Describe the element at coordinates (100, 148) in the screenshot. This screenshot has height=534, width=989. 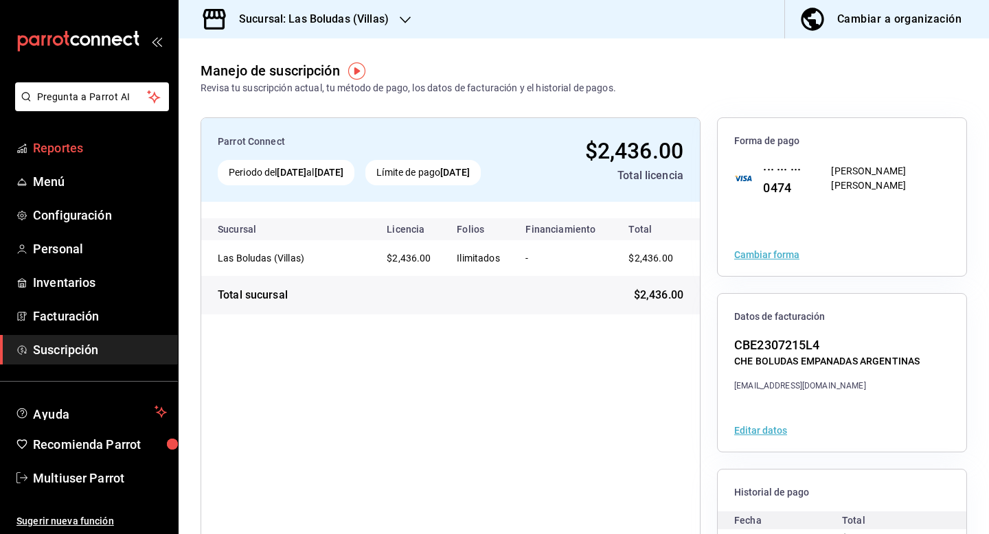
I see `span: Reportes` at that location.